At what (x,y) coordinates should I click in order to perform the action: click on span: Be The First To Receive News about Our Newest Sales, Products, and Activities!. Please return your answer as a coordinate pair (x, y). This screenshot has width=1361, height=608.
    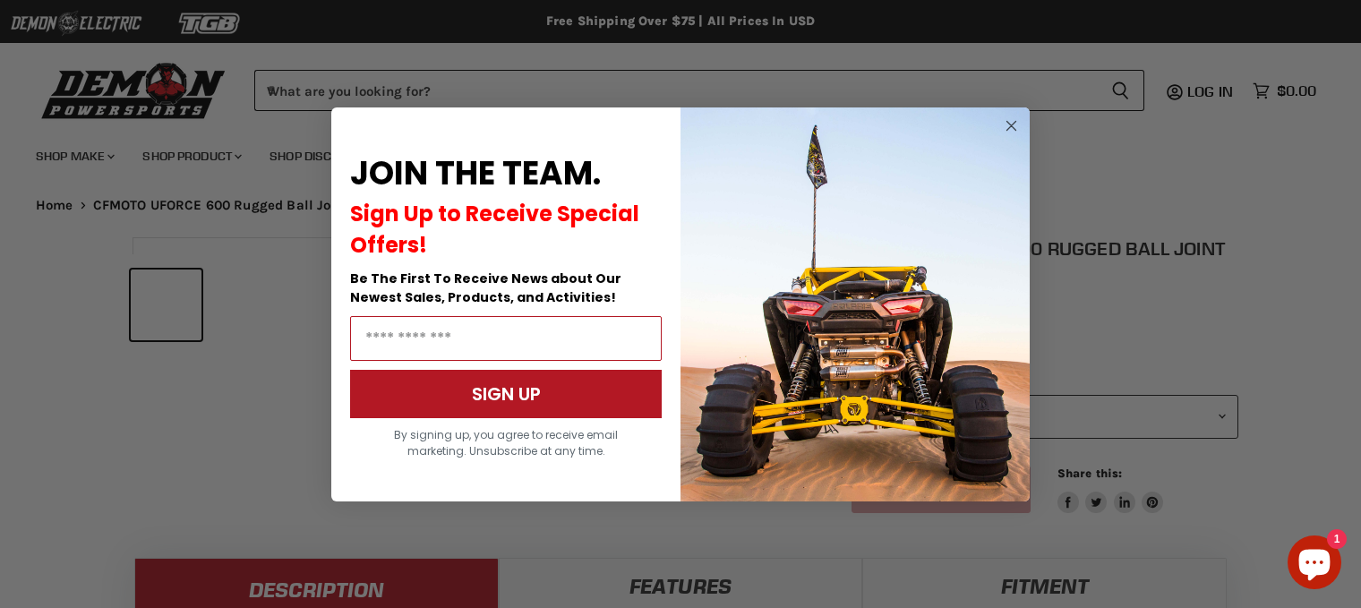
    Looking at the image, I should click on (485, 287).